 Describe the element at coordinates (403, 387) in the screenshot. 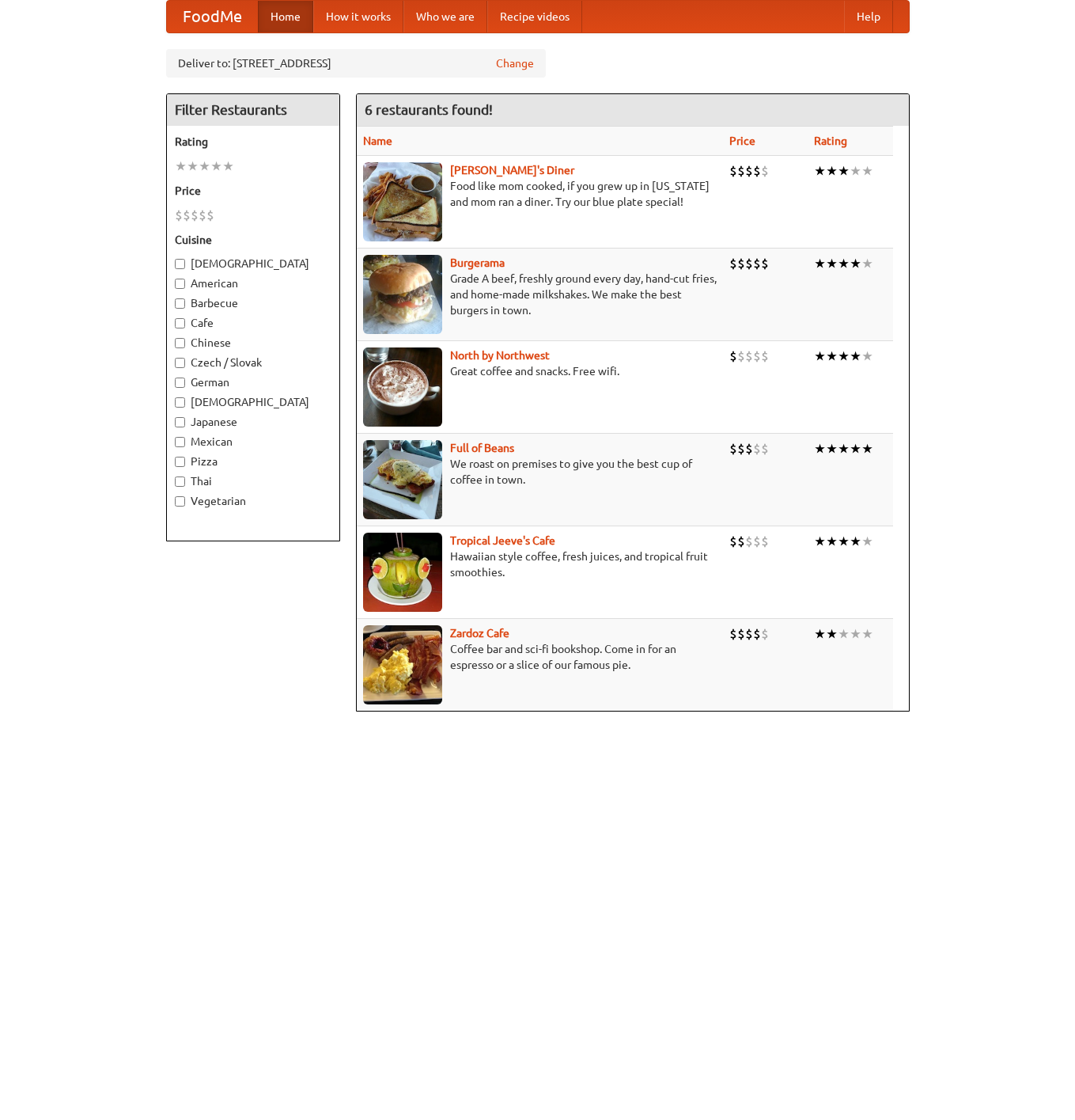

I see `img: north.jpg` at that location.